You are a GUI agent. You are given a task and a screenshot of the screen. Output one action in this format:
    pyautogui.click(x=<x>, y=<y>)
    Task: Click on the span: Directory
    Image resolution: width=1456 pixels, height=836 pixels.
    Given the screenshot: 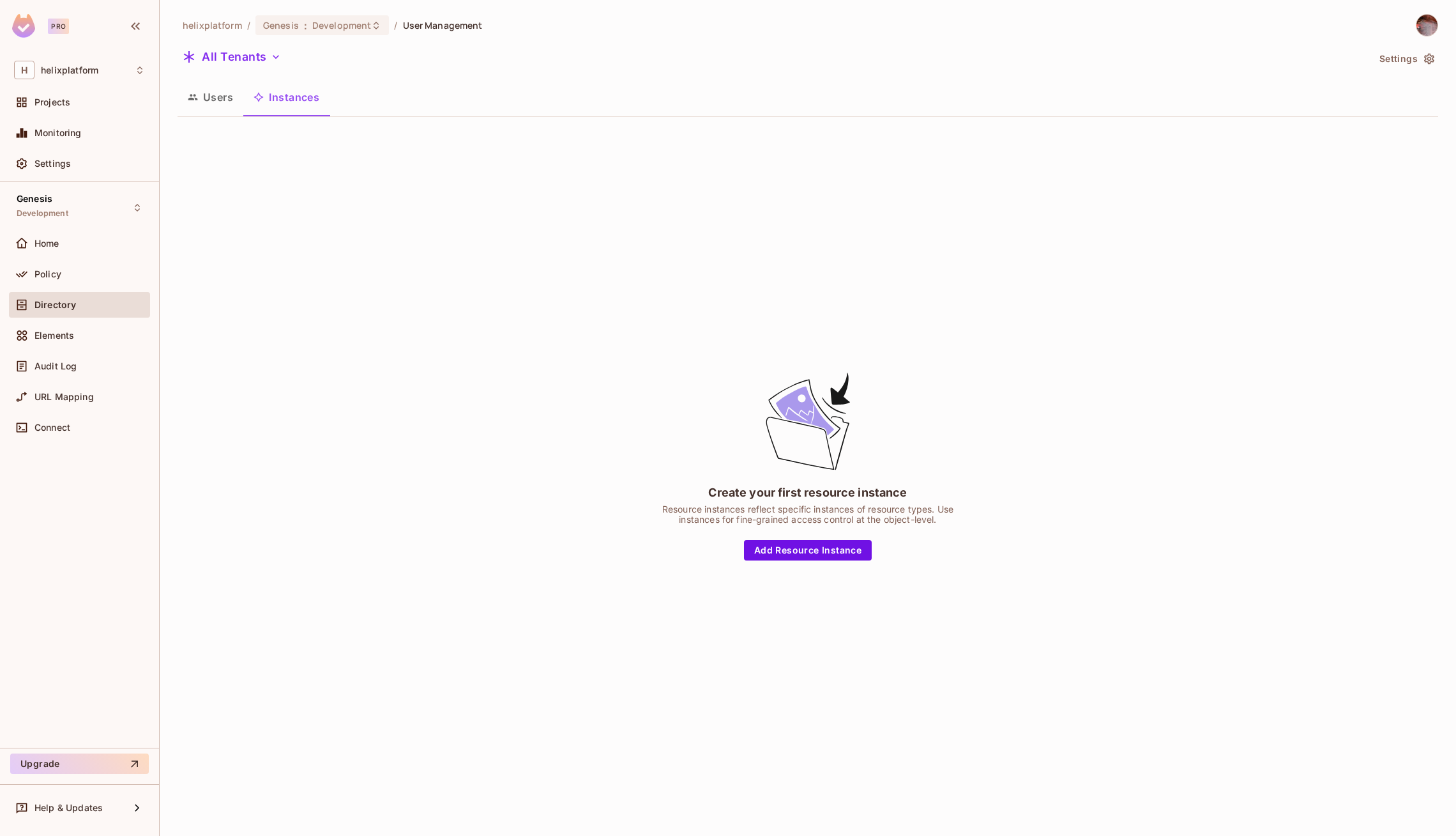 What is the action you would take?
    pyautogui.click(x=55, y=305)
    